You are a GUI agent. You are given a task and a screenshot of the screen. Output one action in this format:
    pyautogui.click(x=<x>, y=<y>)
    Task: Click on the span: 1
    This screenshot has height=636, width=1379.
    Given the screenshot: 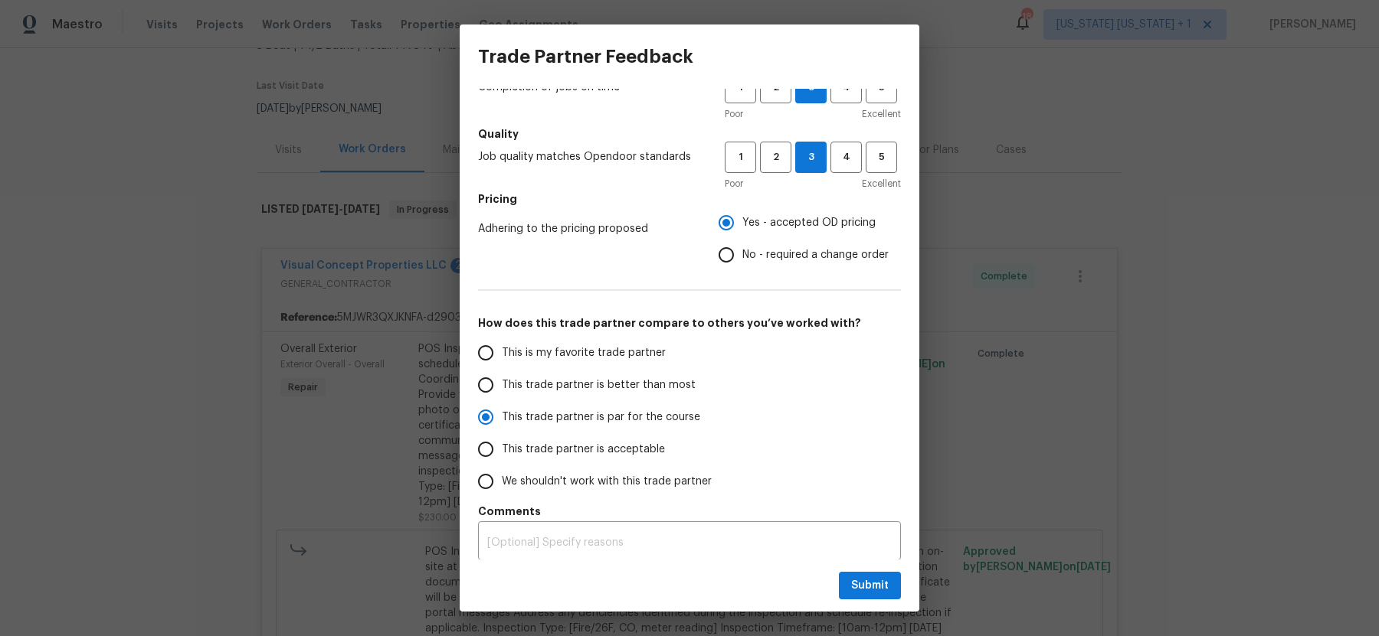 What is the action you would take?
    pyautogui.click(x=740, y=157)
    